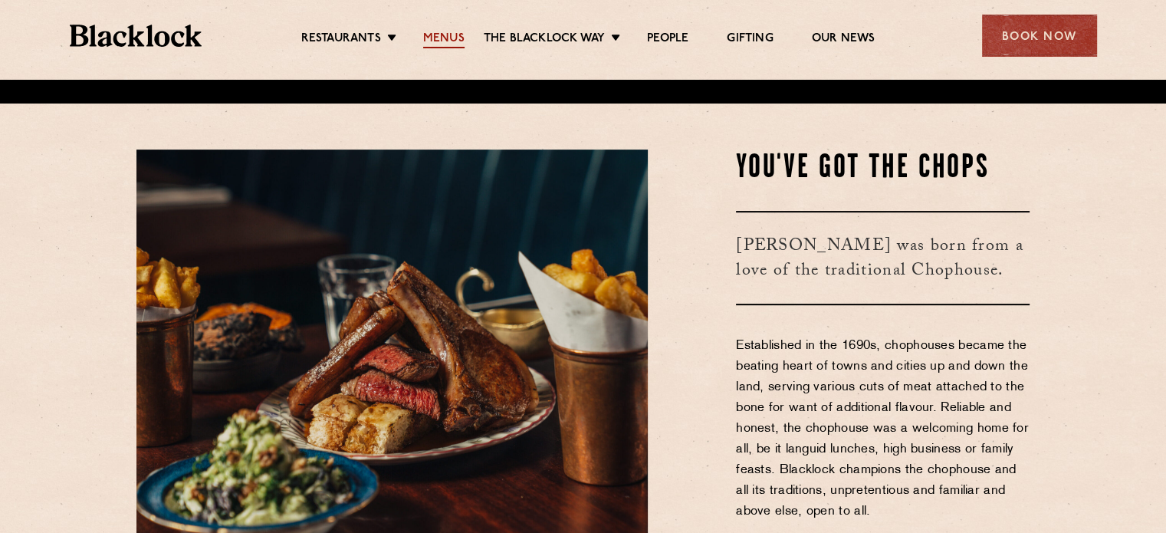 This screenshot has height=533, width=1166. Describe the element at coordinates (882, 169) in the screenshot. I see `h2: You've Got The Chops` at that location.